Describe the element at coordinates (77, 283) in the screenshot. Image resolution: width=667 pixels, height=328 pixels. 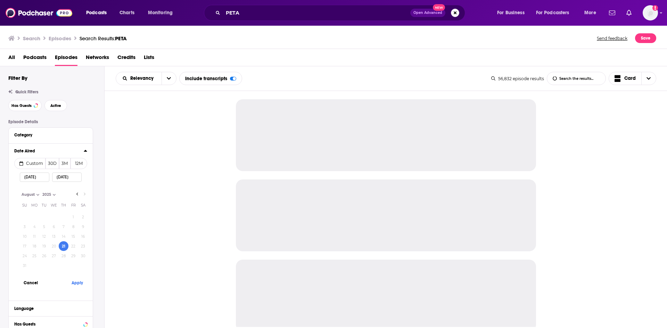
I see `button: Apply` at that location.